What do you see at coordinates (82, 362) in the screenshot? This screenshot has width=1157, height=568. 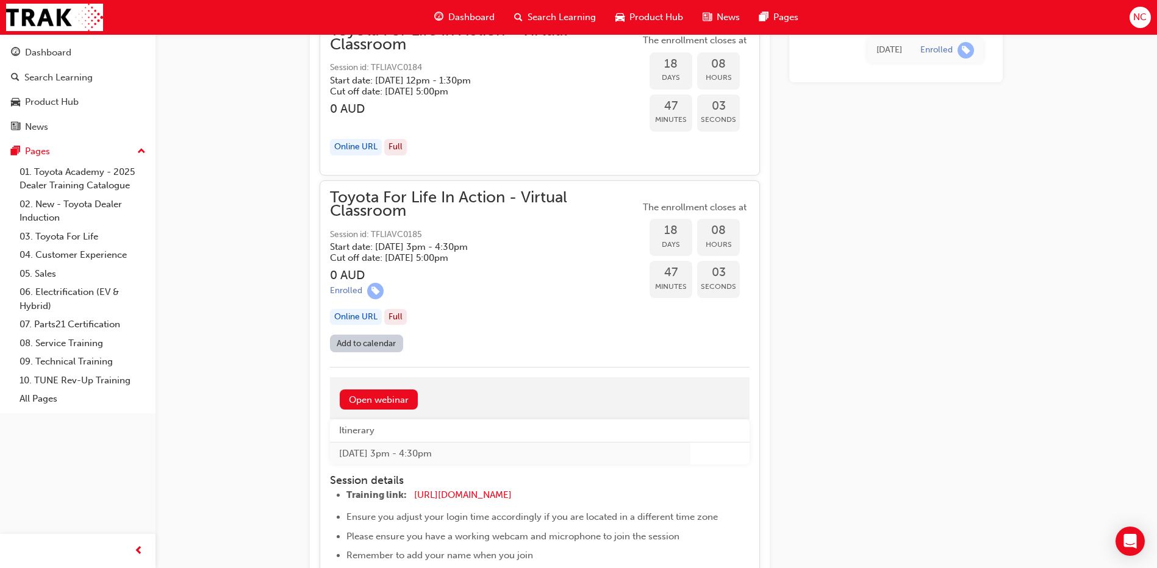 I see `a: 09. Technical Training` at bounding box center [82, 362].